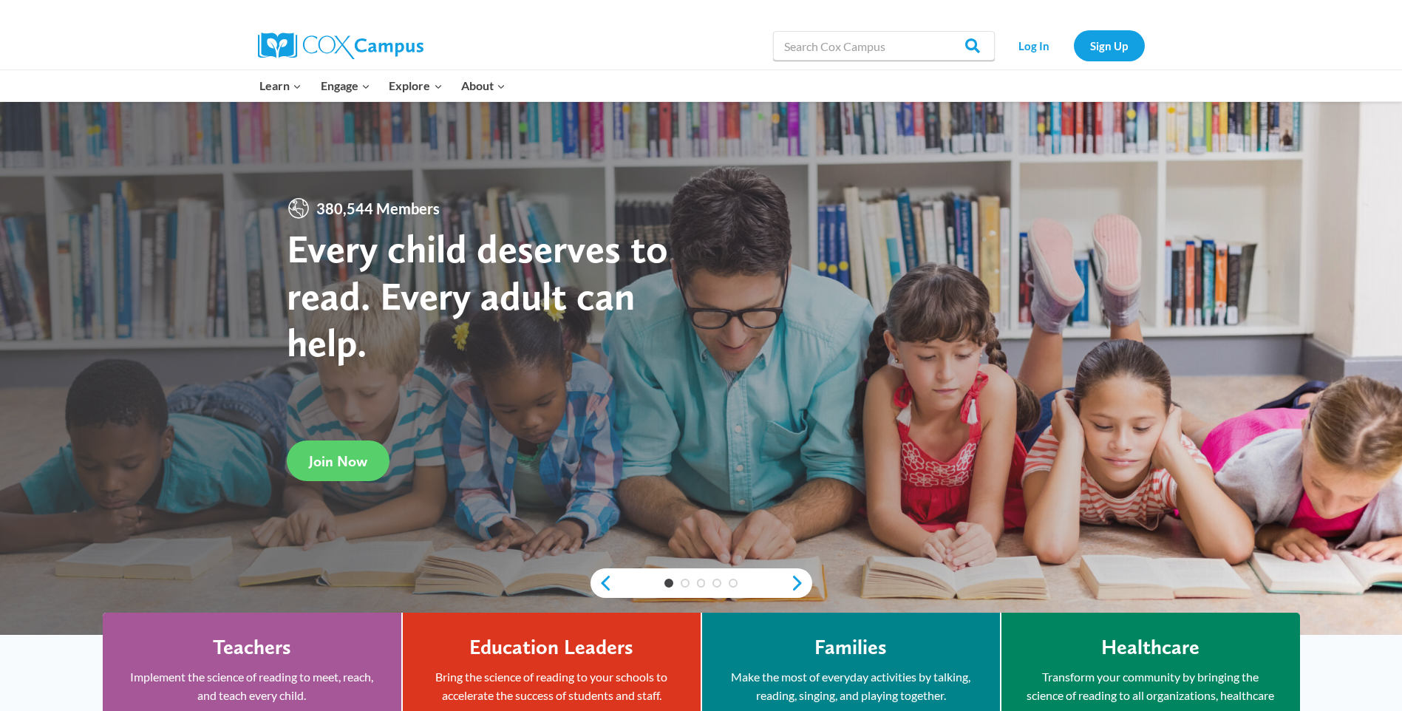 The width and height of the screenshot is (1402, 711). Describe the element at coordinates (884, 46) in the screenshot. I see `input: Search Cox Campus` at that location.